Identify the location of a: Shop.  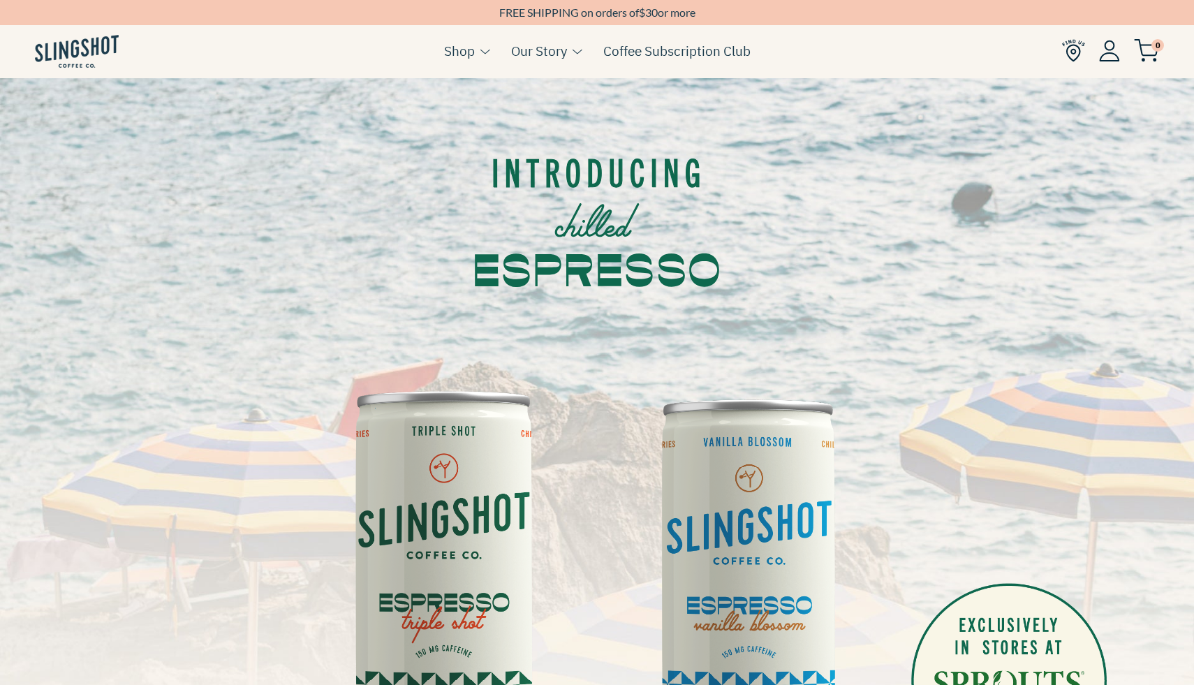
(460, 51).